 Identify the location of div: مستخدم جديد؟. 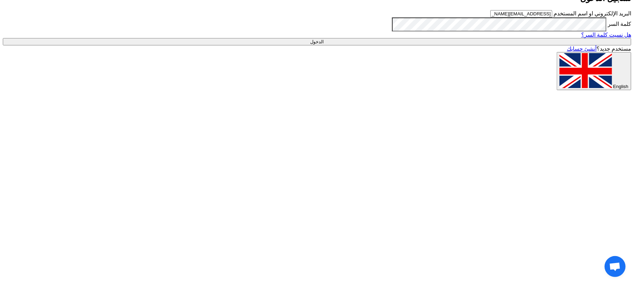
(317, 49).